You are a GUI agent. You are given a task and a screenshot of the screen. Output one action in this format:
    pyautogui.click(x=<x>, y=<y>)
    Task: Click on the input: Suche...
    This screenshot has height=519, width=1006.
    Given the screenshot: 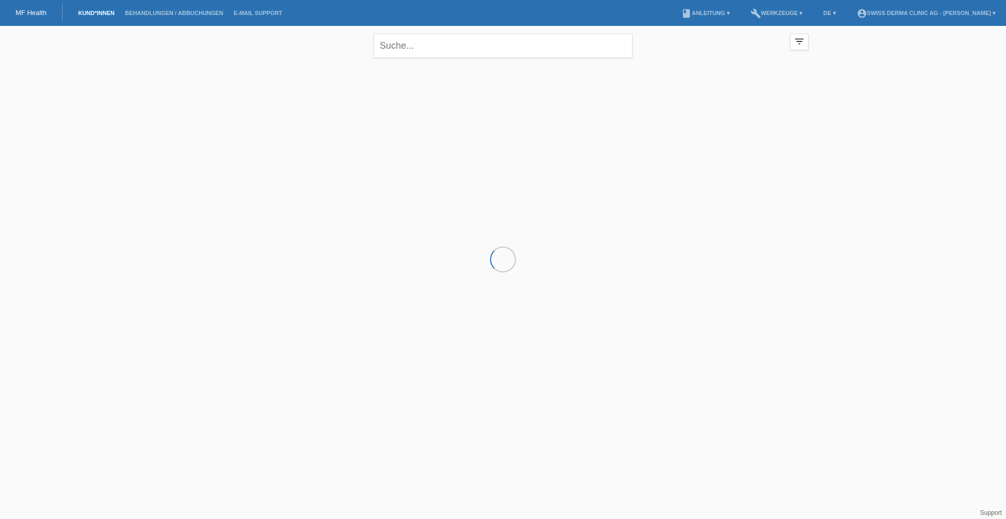 What is the action you would take?
    pyautogui.click(x=503, y=46)
    